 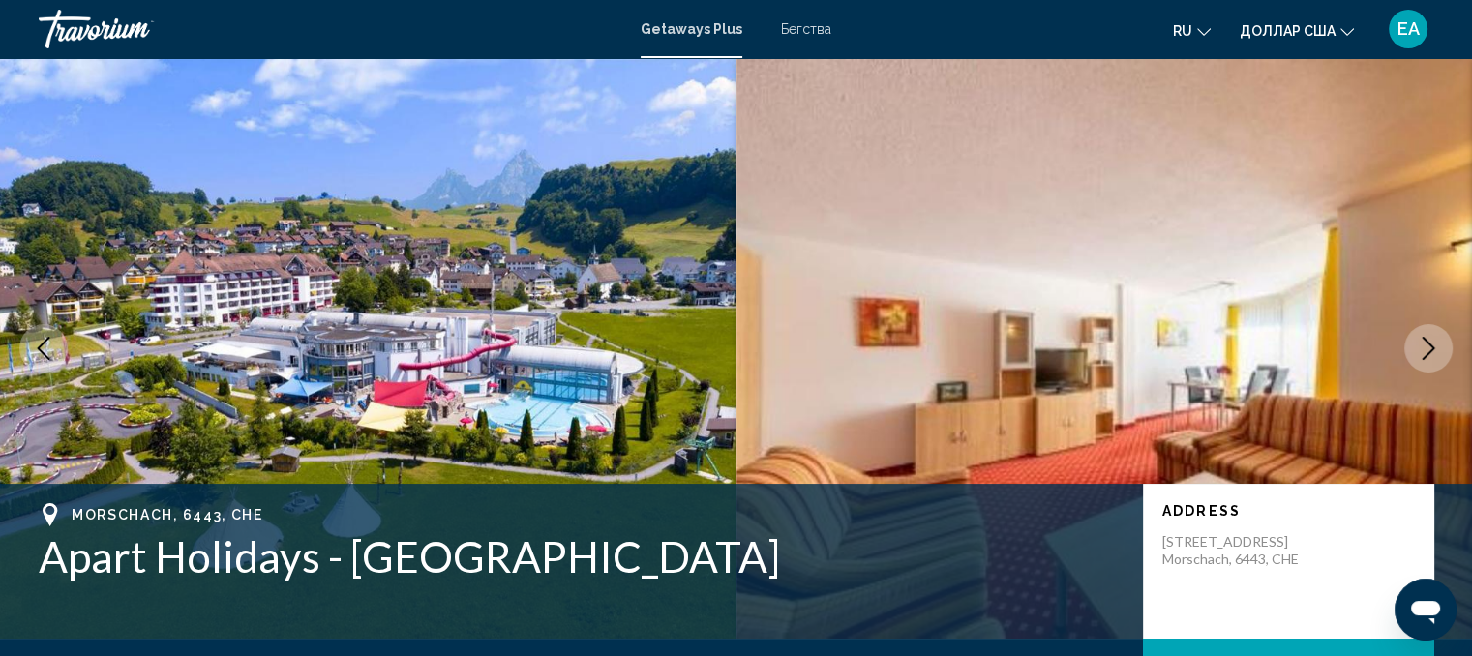 I want to click on button: Меню пользователя, so click(x=1408, y=29).